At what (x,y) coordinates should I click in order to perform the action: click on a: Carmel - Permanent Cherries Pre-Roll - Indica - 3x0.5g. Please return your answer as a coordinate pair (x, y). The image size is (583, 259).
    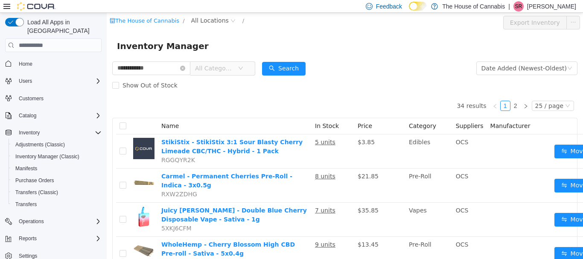
    Looking at the image, I should click on (120, 168).